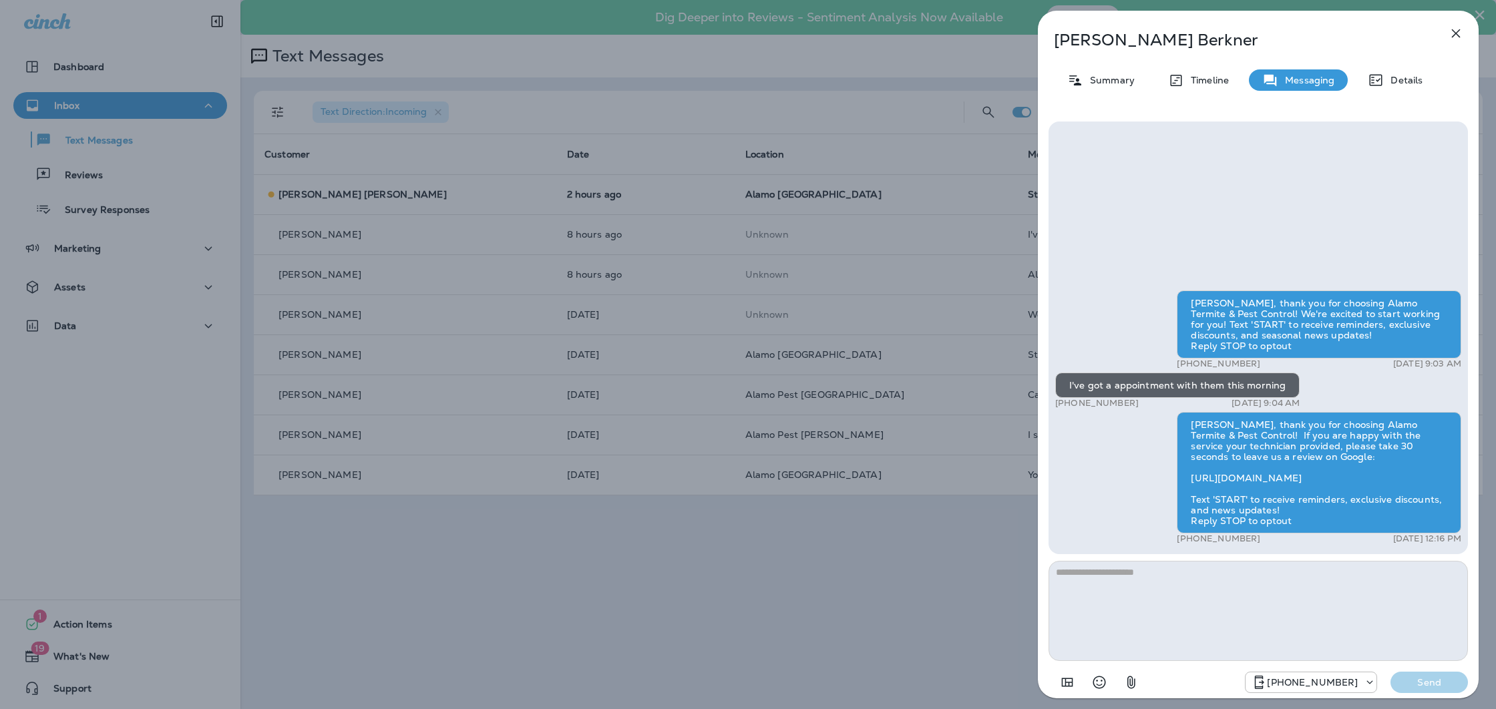 The image size is (1496, 709). What do you see at coordinates (1306, 80) in the screenshot?
I see `p: Messaging` at bounding box center [1306, 80].